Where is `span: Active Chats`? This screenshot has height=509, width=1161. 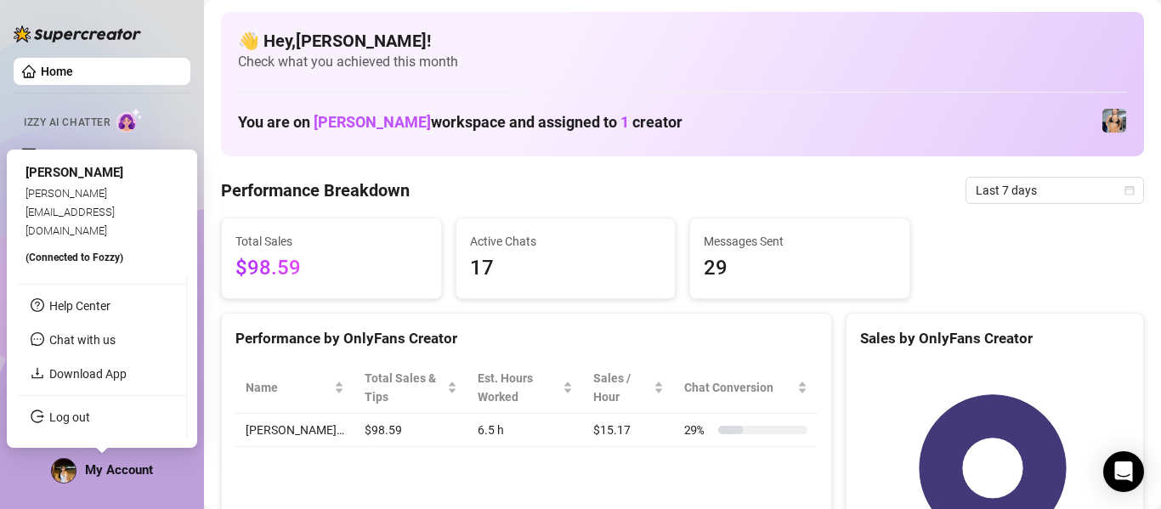 span: Active Chats is located at coordinates (566, 241).